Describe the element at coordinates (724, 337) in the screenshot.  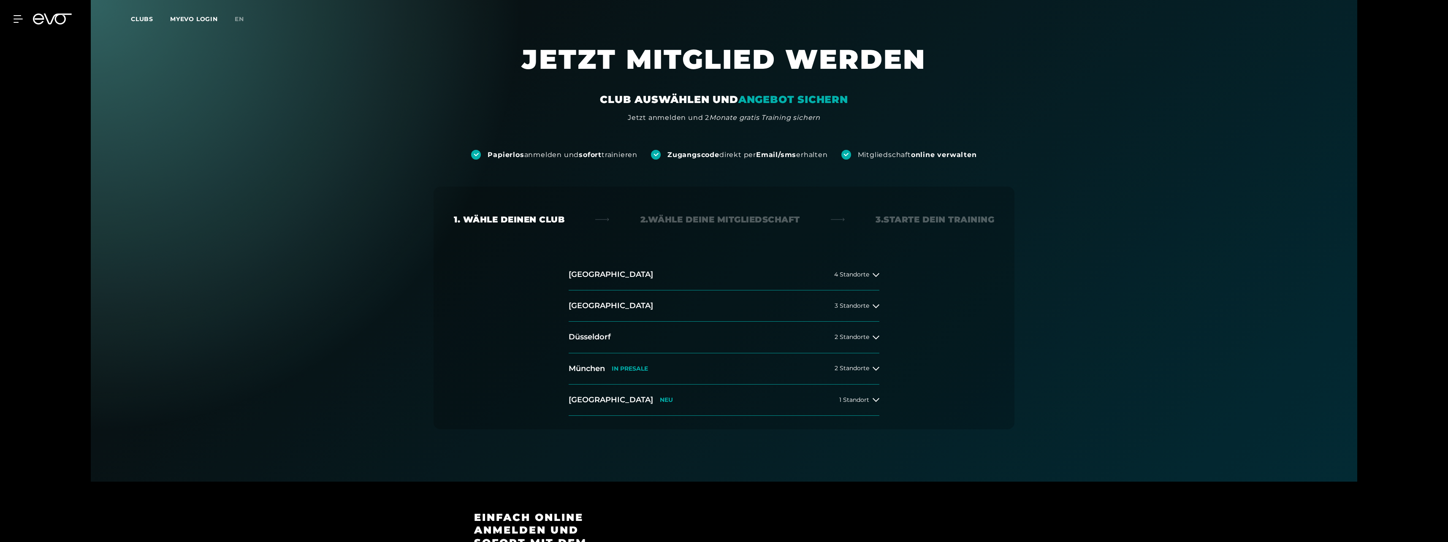
I see `button: Düsseldorf2 Standorte` at that location.